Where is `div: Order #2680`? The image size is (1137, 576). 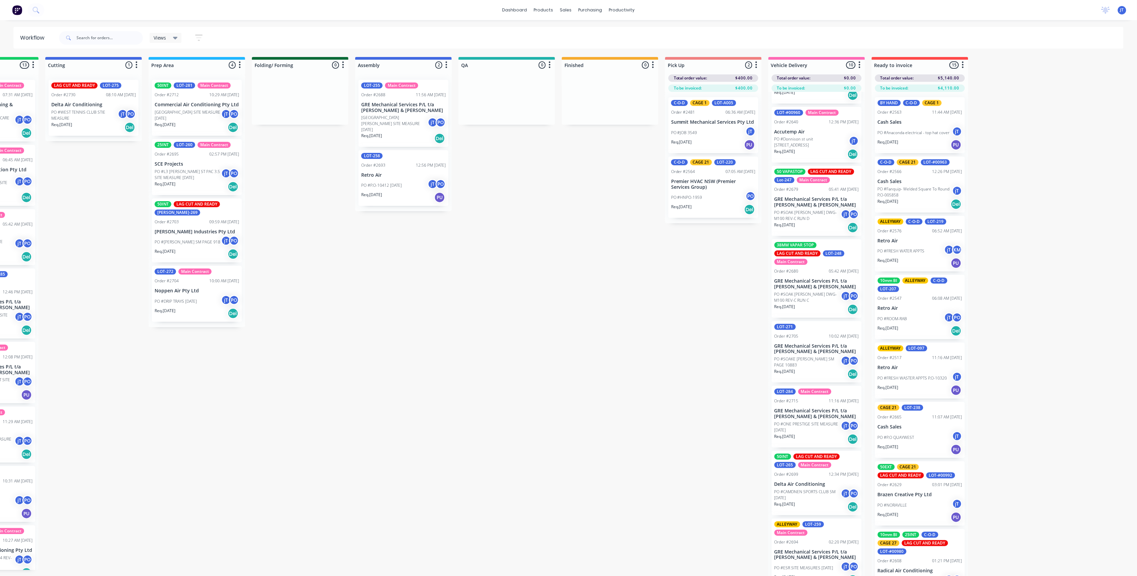 div: Order #2680 is located at coordinates (787, 271).